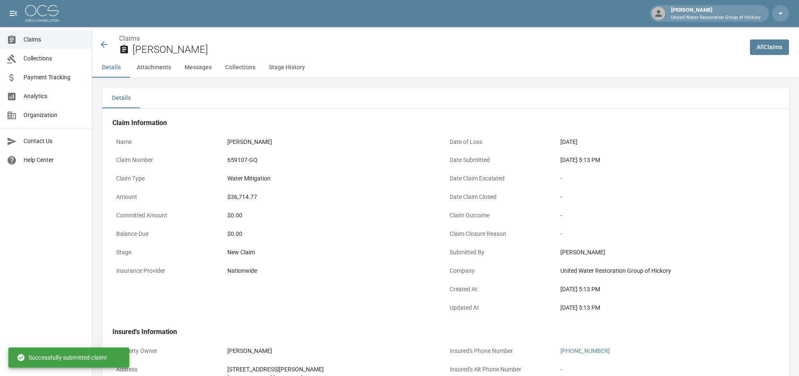 This screenshot has width=799, height=376. I want to click on p: Stage, so click(168, 252).